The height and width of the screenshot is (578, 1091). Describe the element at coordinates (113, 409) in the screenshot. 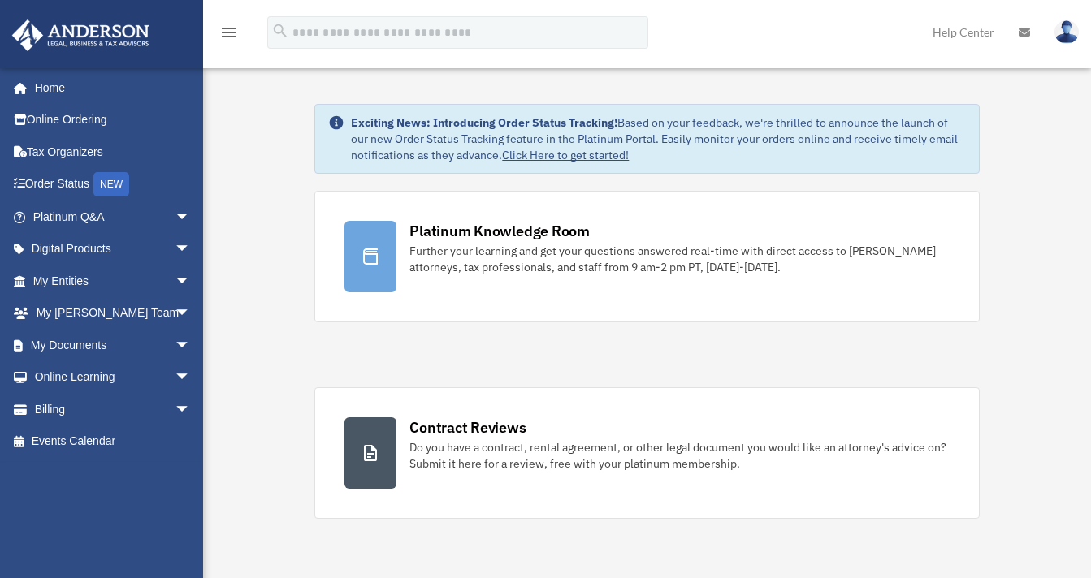

I see `a: Billingarrow_drop_down` at that location.